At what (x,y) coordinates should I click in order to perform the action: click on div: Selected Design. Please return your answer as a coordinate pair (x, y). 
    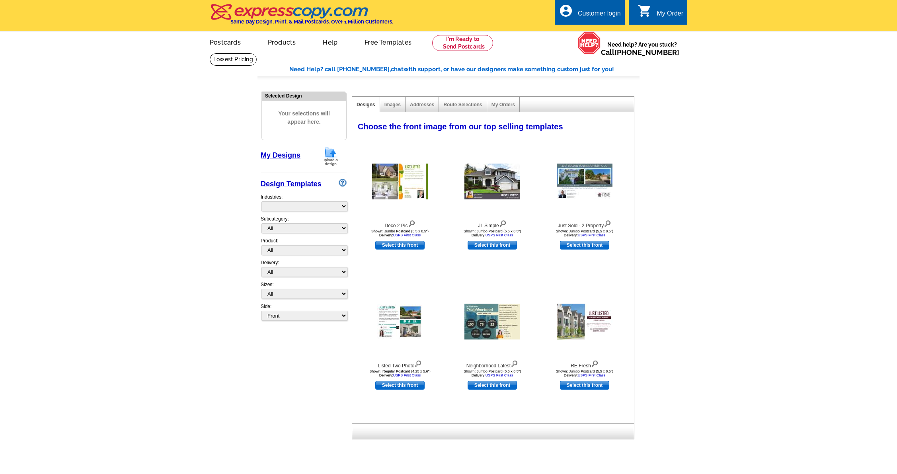
    Looking at the image, I should click on (304, 96).